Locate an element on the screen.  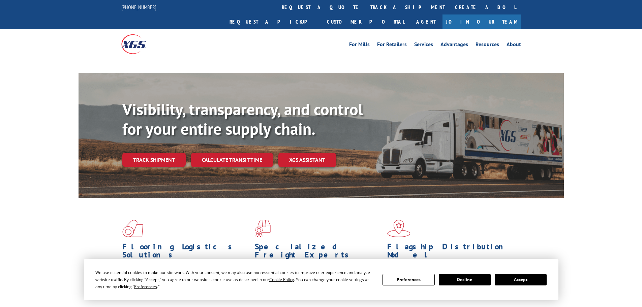
img: xgs-icon-flagship-distribution-model-red is located at coordinates (399, 229).